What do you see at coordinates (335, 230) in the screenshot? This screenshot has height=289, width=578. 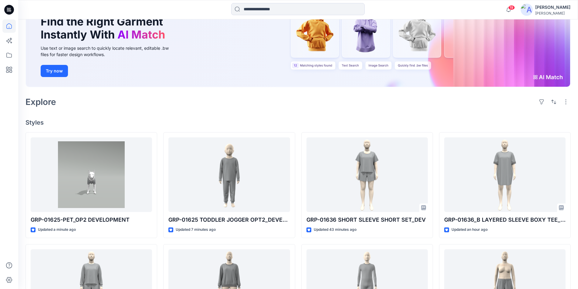 I see `p: Updated 43 minutes ago` at bounding box center [335, 230].